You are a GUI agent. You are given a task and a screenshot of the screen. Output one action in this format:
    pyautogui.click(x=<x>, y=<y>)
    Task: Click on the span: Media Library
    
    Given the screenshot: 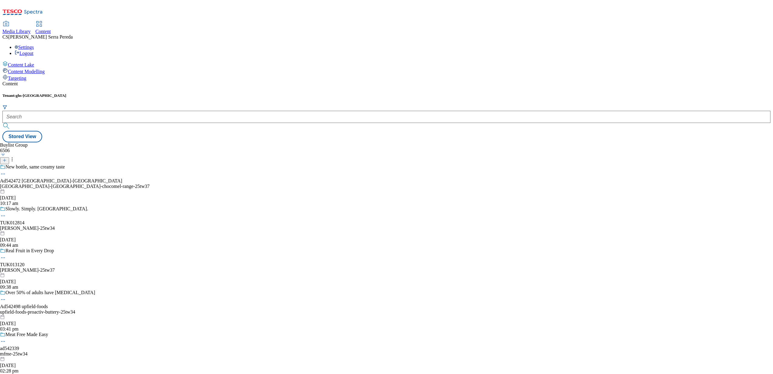 What is the action you would take?
    pyautogui.click(x=16, y=31)
    